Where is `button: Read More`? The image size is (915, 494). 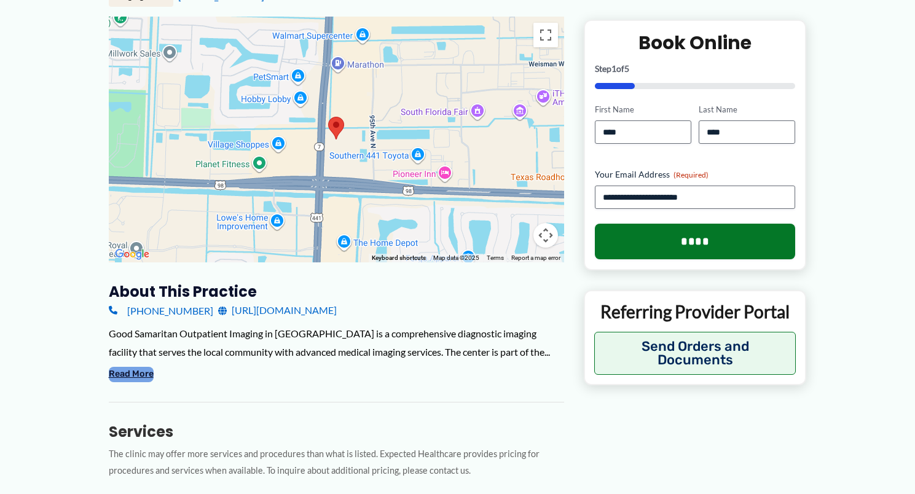 button: Read More is located at coordinates (131, 374).